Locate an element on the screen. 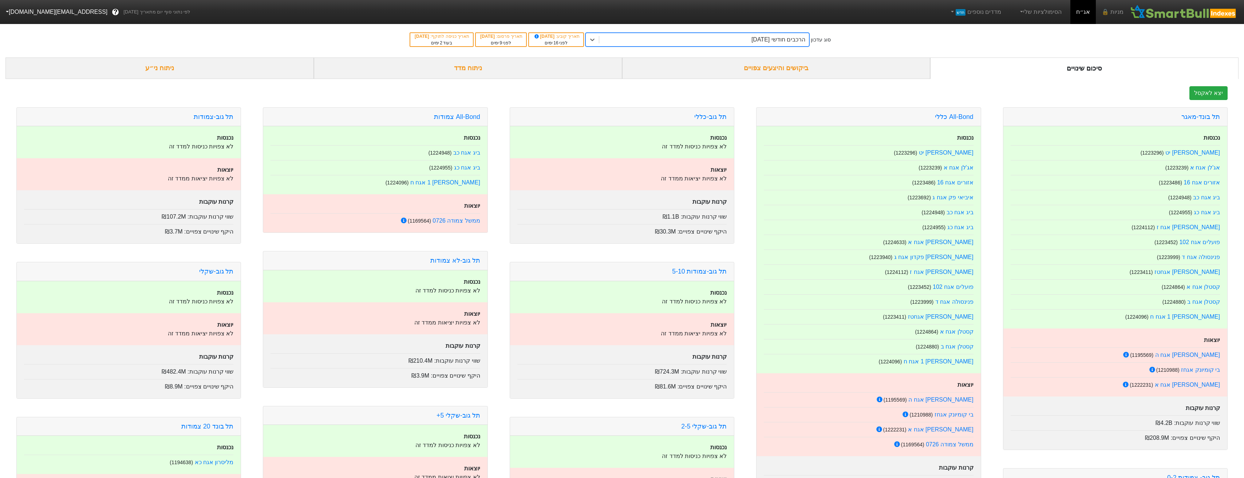 The height and width of the screenshot is (478, 1244). small: ( 1223999 ) is located at coordinates (1169, 257).